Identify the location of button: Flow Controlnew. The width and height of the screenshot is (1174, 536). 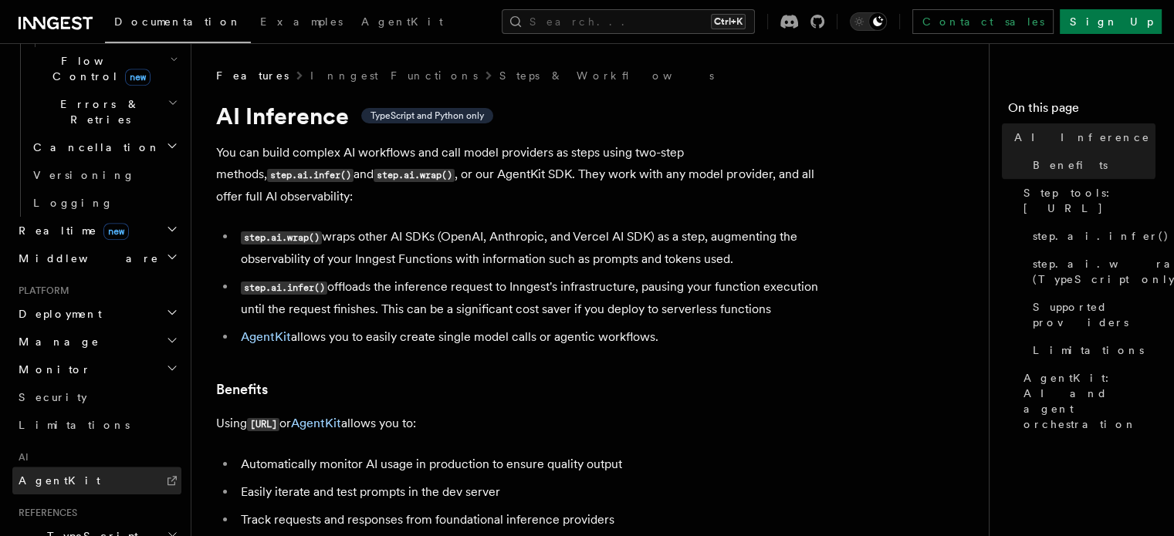
(104, 69).